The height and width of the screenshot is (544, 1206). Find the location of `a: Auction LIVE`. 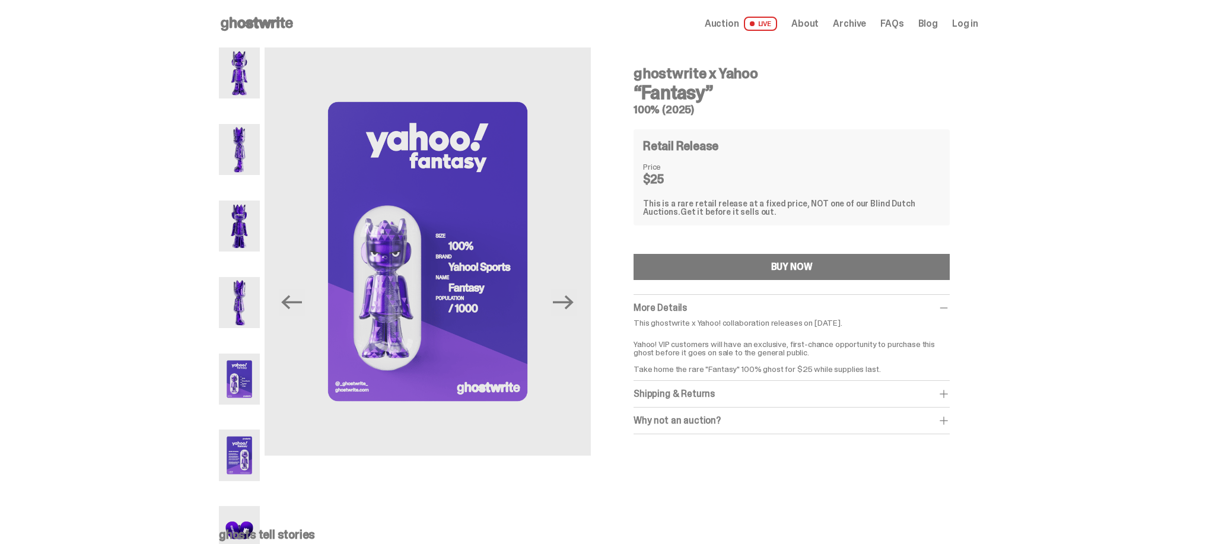

a: Auction LIVE is located at coordinates (741, 24).